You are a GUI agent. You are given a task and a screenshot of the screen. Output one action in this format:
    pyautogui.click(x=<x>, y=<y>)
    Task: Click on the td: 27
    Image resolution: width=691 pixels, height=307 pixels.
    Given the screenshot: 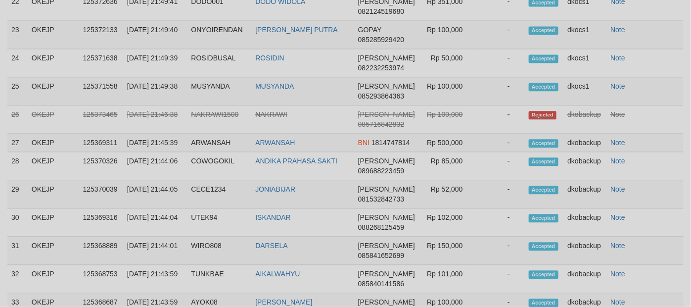 What is the action you would take?
    pyautogui.click(x=17, y=143)
    